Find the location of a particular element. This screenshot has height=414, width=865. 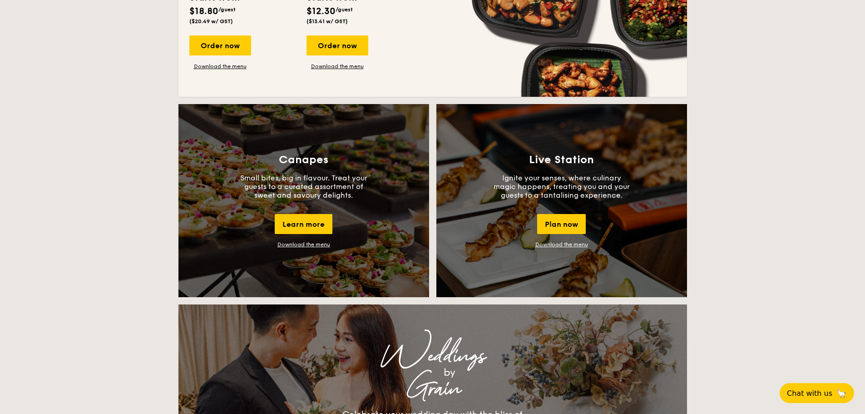

h3: Live Station is located at coordinates (562, 160).